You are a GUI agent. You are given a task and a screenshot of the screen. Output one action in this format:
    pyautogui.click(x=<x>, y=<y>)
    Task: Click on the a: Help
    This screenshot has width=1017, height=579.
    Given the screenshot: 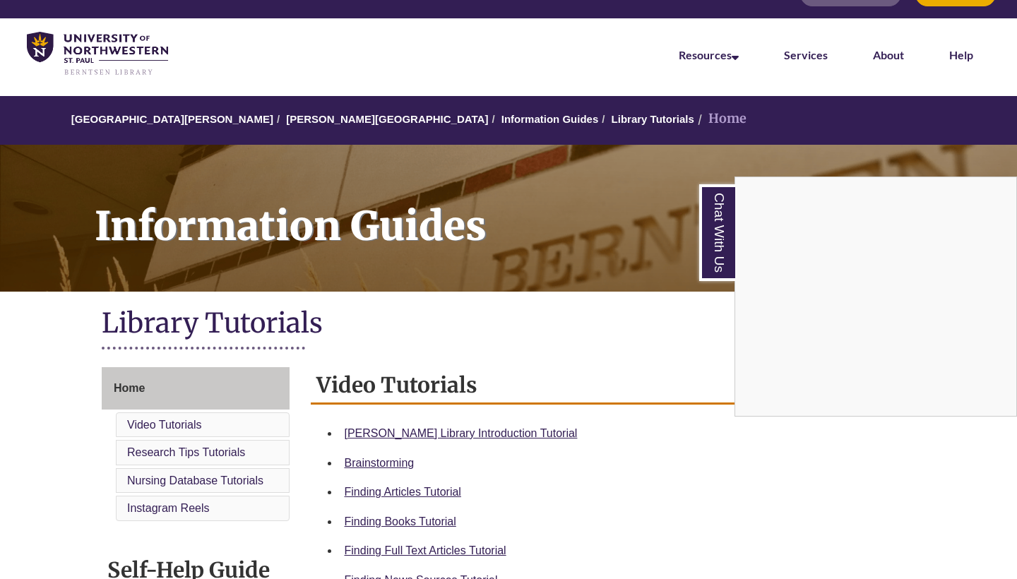 What is the action you would take?
    pyautogui.click(x=961, y=54)
    